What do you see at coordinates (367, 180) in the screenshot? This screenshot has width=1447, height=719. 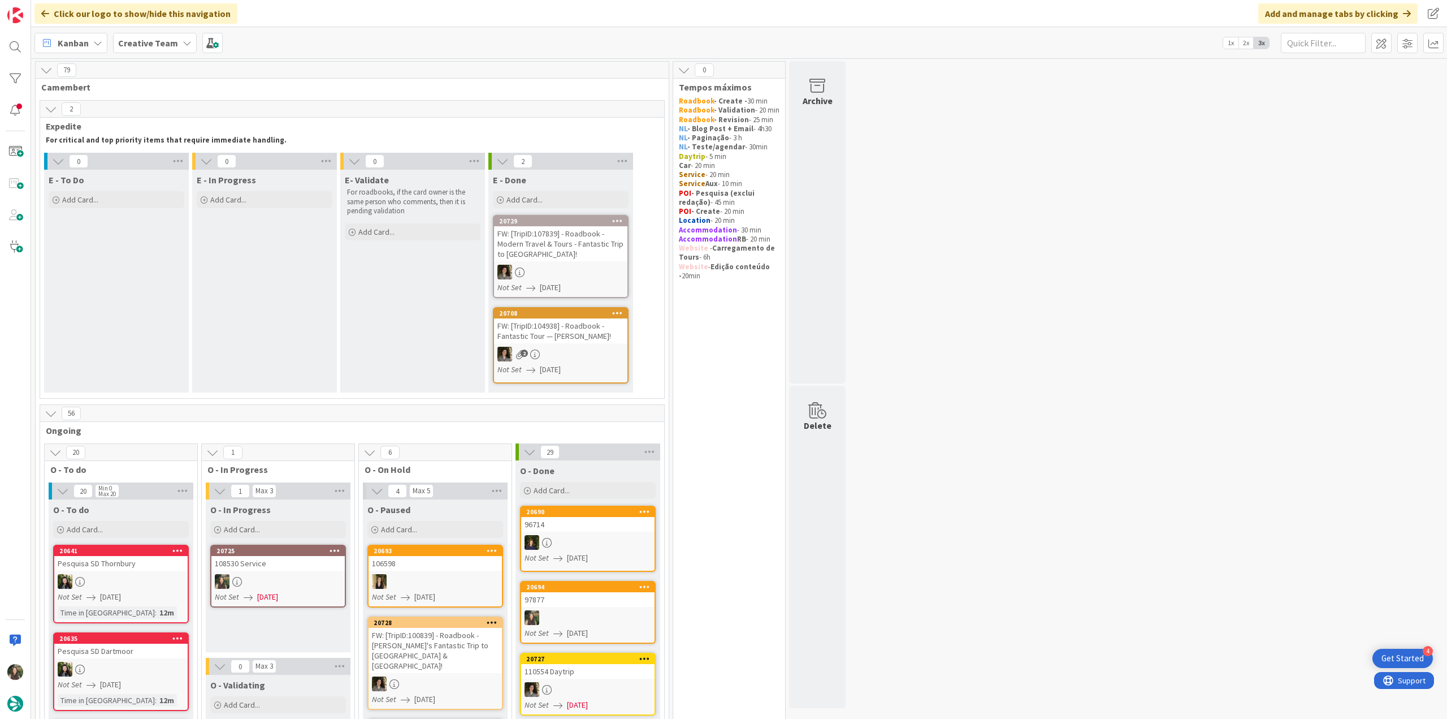 I see `span: E- Validate` at bounding box center [367, 180].